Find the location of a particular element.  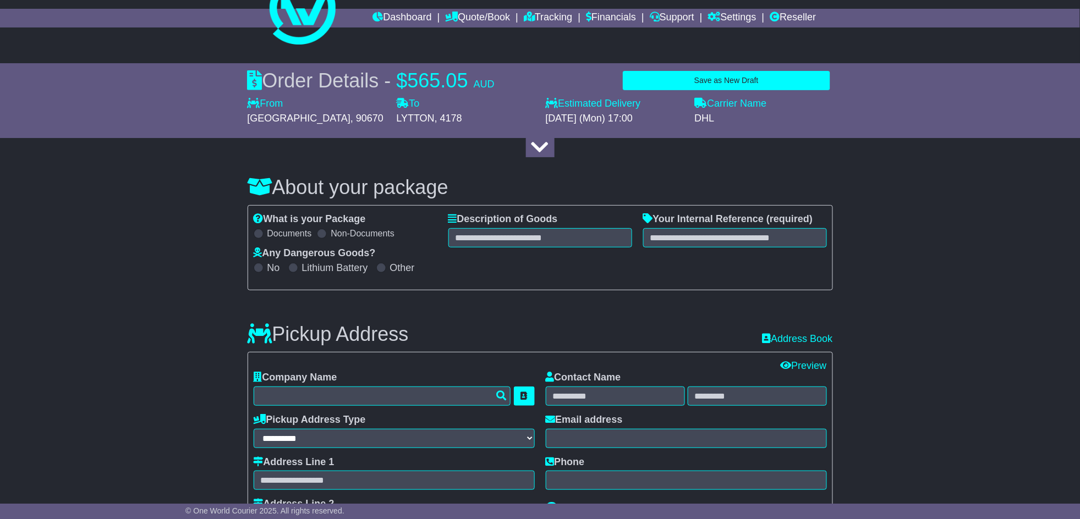

label: Company Name is located at coordinates (296, 378).